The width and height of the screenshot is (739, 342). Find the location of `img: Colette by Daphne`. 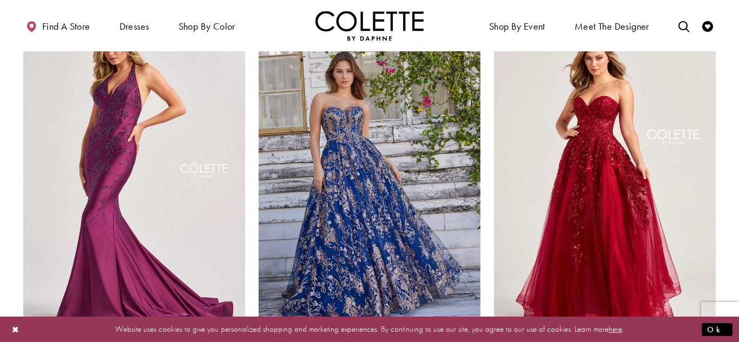

img: Colette by Daphne is located at coordinates (369, 25).